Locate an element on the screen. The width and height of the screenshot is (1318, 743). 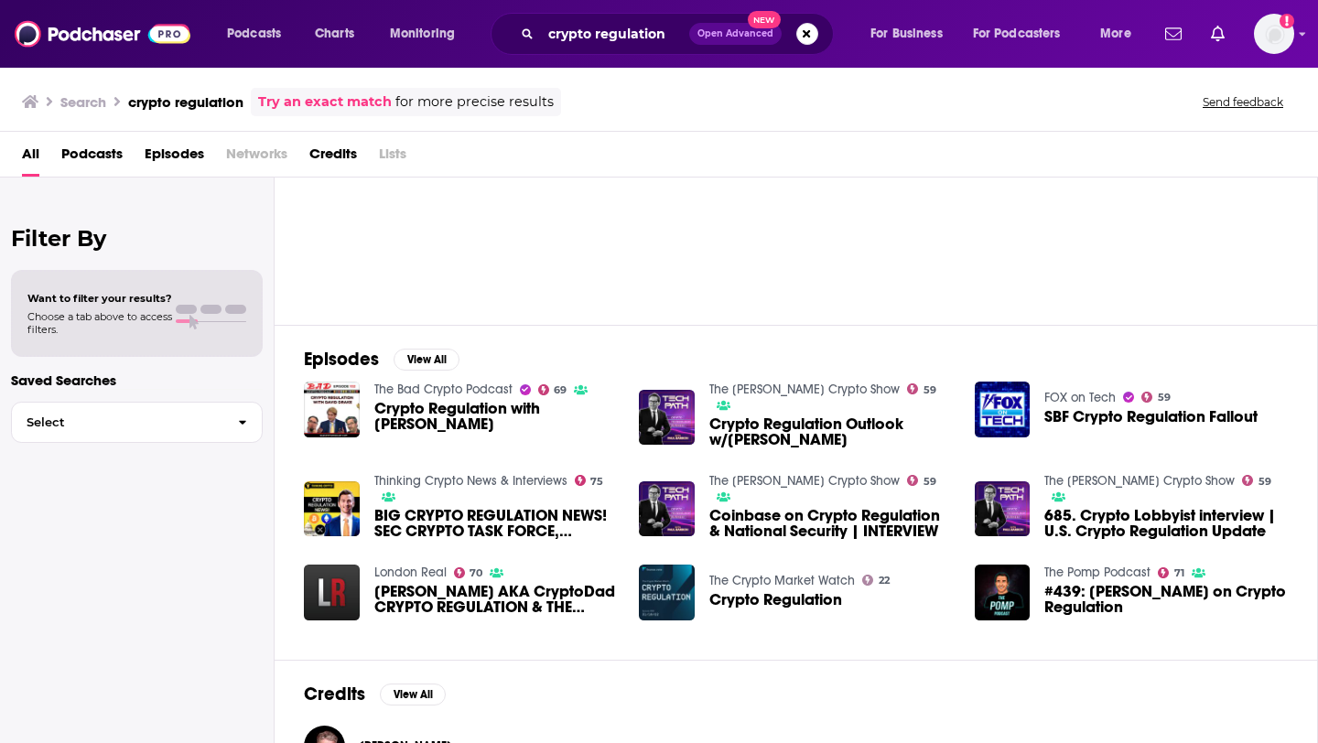
span: for more precise results is located at coordinates (474, 102).